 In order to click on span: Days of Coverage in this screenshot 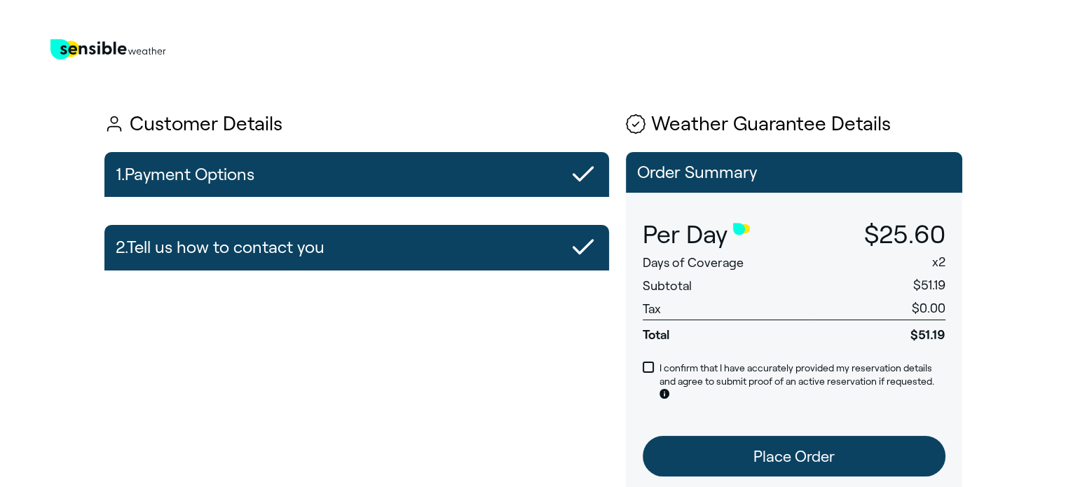, I will do `click(693, 263)`.